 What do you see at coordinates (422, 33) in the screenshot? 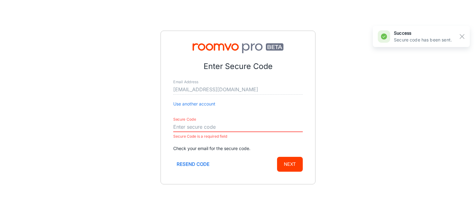
I see `h6: success` at bounding box center [422, 33].